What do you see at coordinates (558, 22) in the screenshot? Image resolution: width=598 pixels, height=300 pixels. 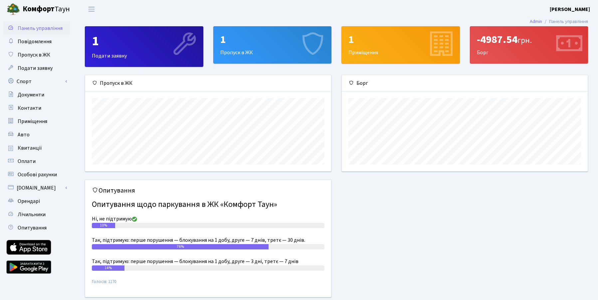 I see `nav: breadcrumb` at bounding box center [558, 22].